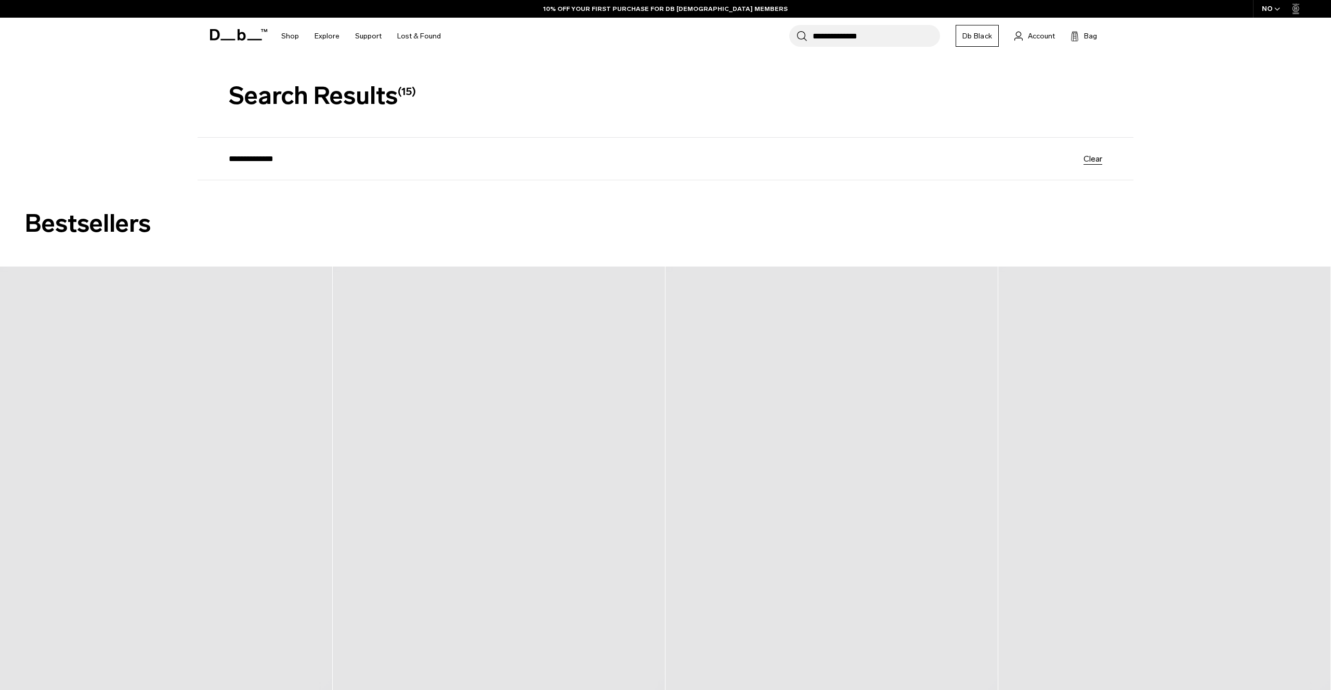  What do you see at coordinates (368, 36) in the screenshot?
I see `a: Support` at bounding box center [368, 36].